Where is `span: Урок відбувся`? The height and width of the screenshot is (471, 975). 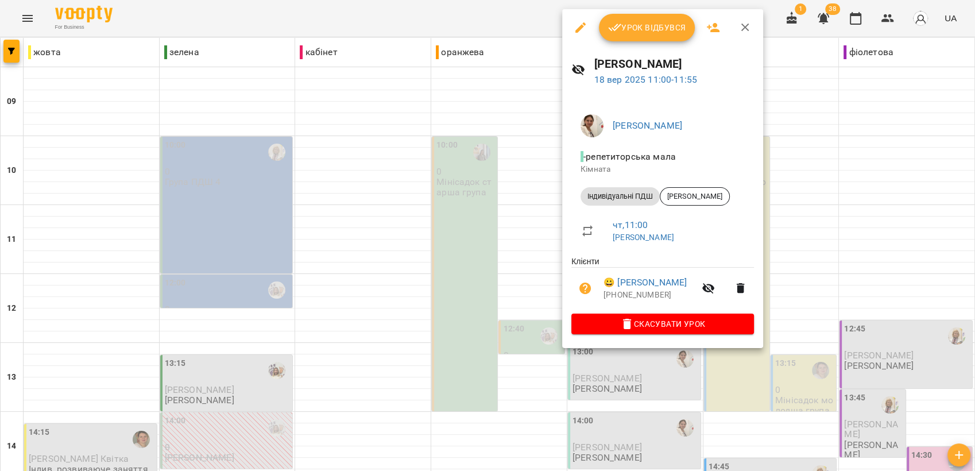 span: Урок відбувся is located at coordinates (647, 28).